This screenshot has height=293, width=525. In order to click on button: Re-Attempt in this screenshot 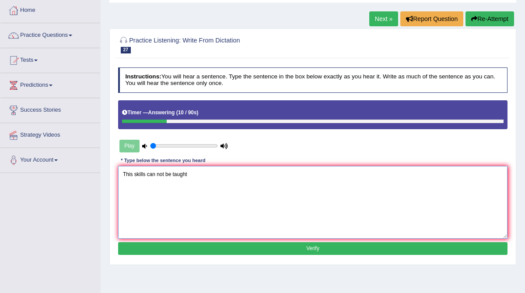, I will do `click(490, 19)`.